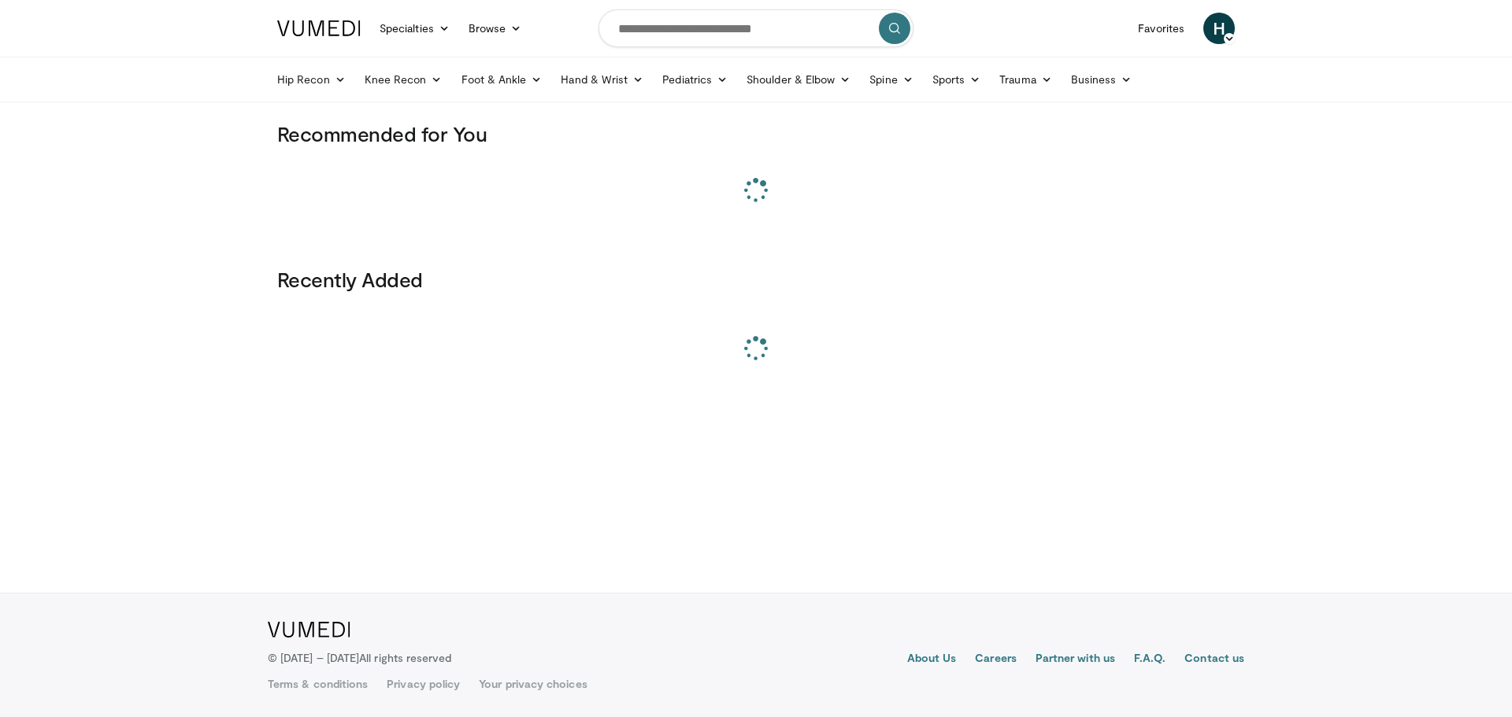 The image size is (1512, 717). I want to click on a: H, so click(1219, 28).